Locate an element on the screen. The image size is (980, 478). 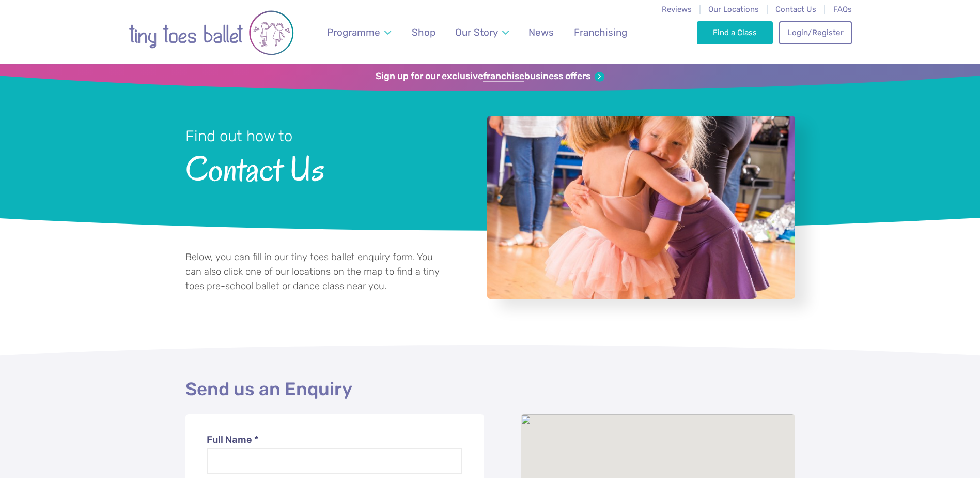
span: Our Story is located at coordinates (477, 32).